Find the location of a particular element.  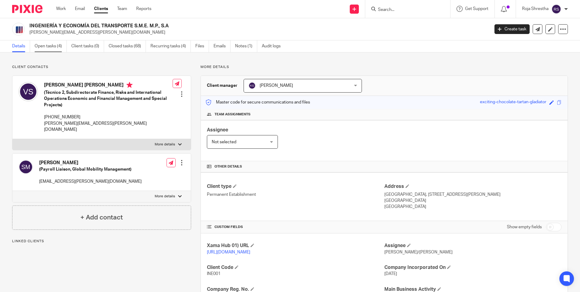

h4: Company Incorporated On is located at coordinates (473, 267).